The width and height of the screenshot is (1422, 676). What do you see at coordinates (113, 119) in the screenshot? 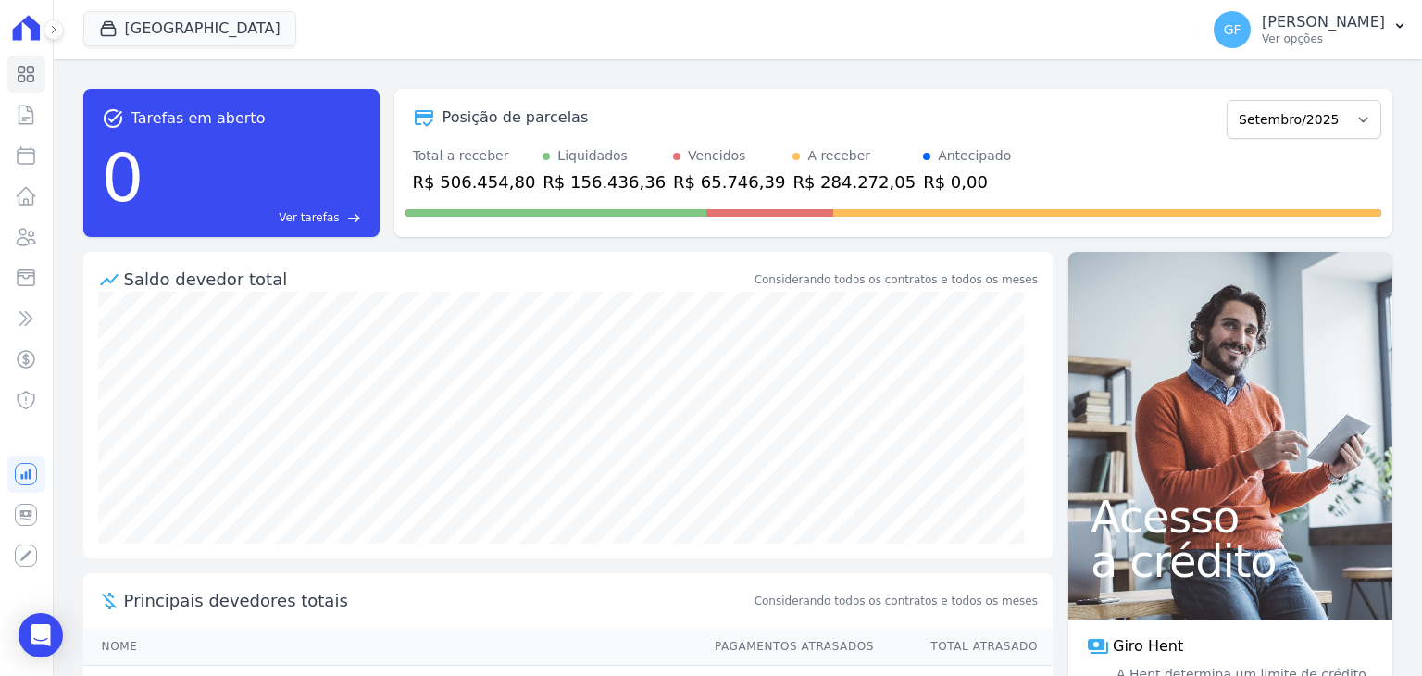
I see `span: task_alt` at bounding box center [113, 119].